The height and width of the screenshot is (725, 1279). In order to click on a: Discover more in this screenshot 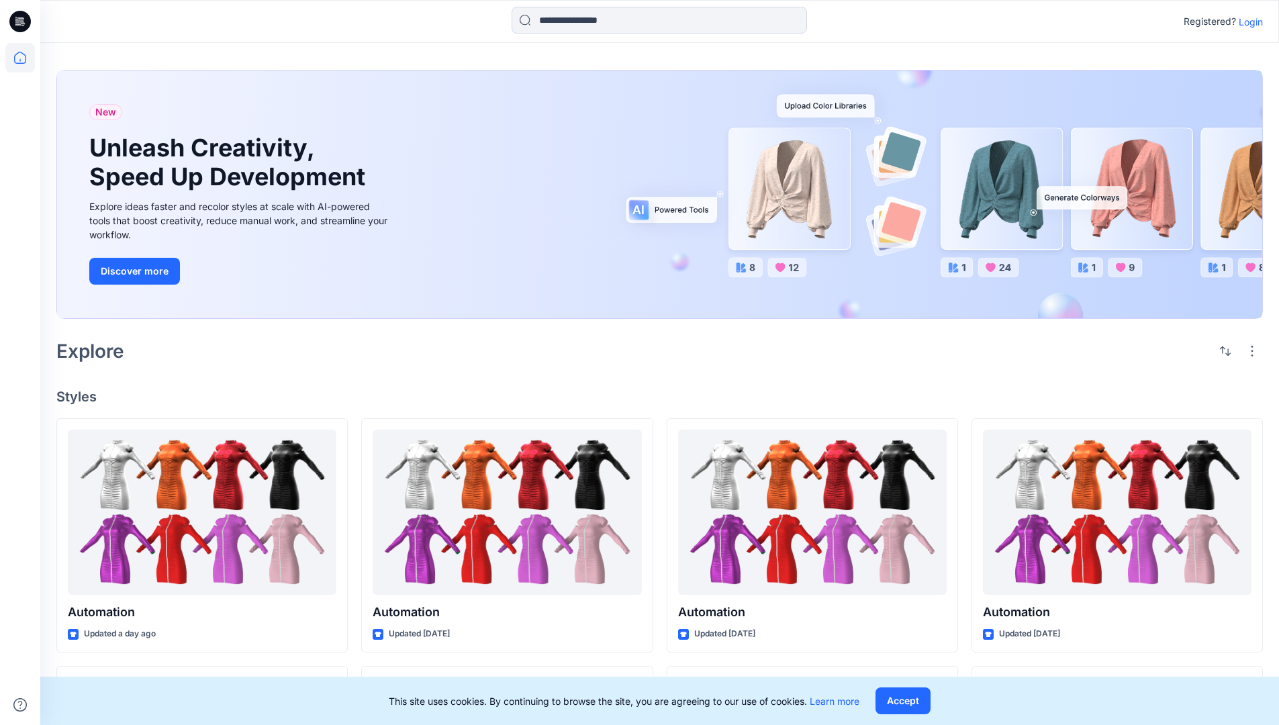, I will do `click(240, 271)`.